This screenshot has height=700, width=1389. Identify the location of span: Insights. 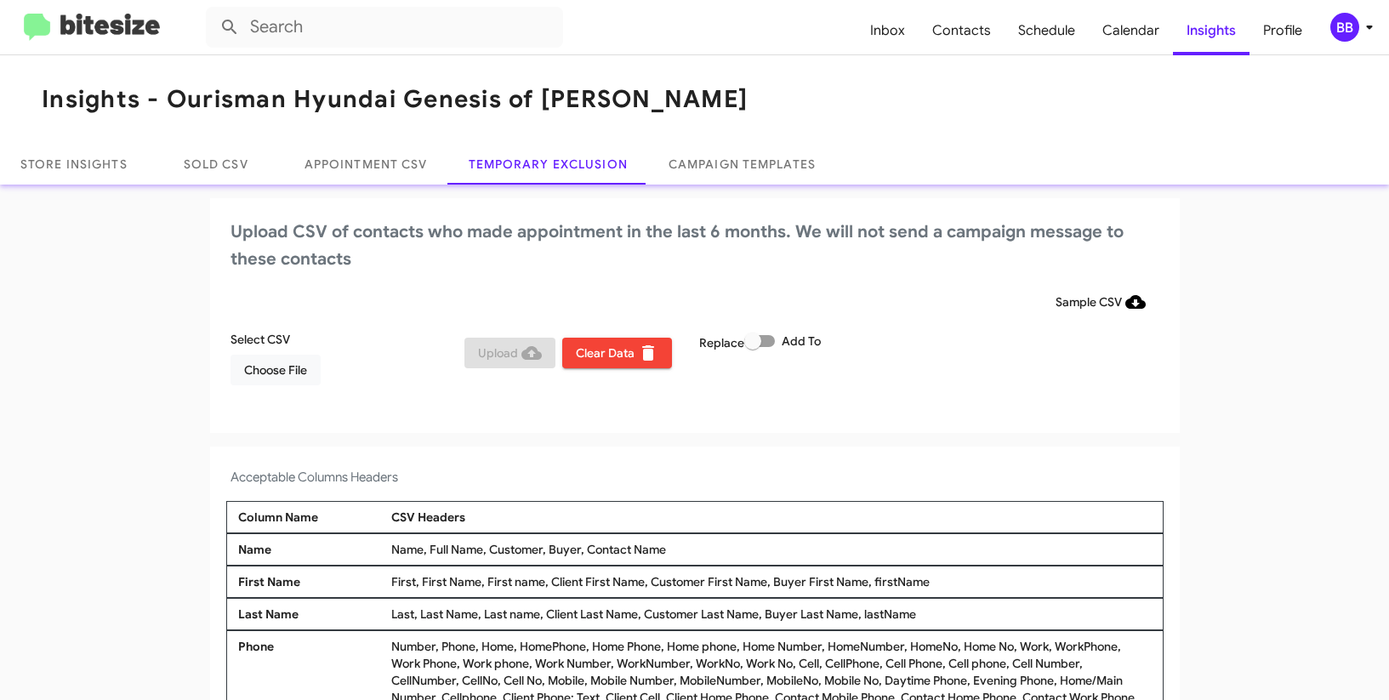
(1212, 31).